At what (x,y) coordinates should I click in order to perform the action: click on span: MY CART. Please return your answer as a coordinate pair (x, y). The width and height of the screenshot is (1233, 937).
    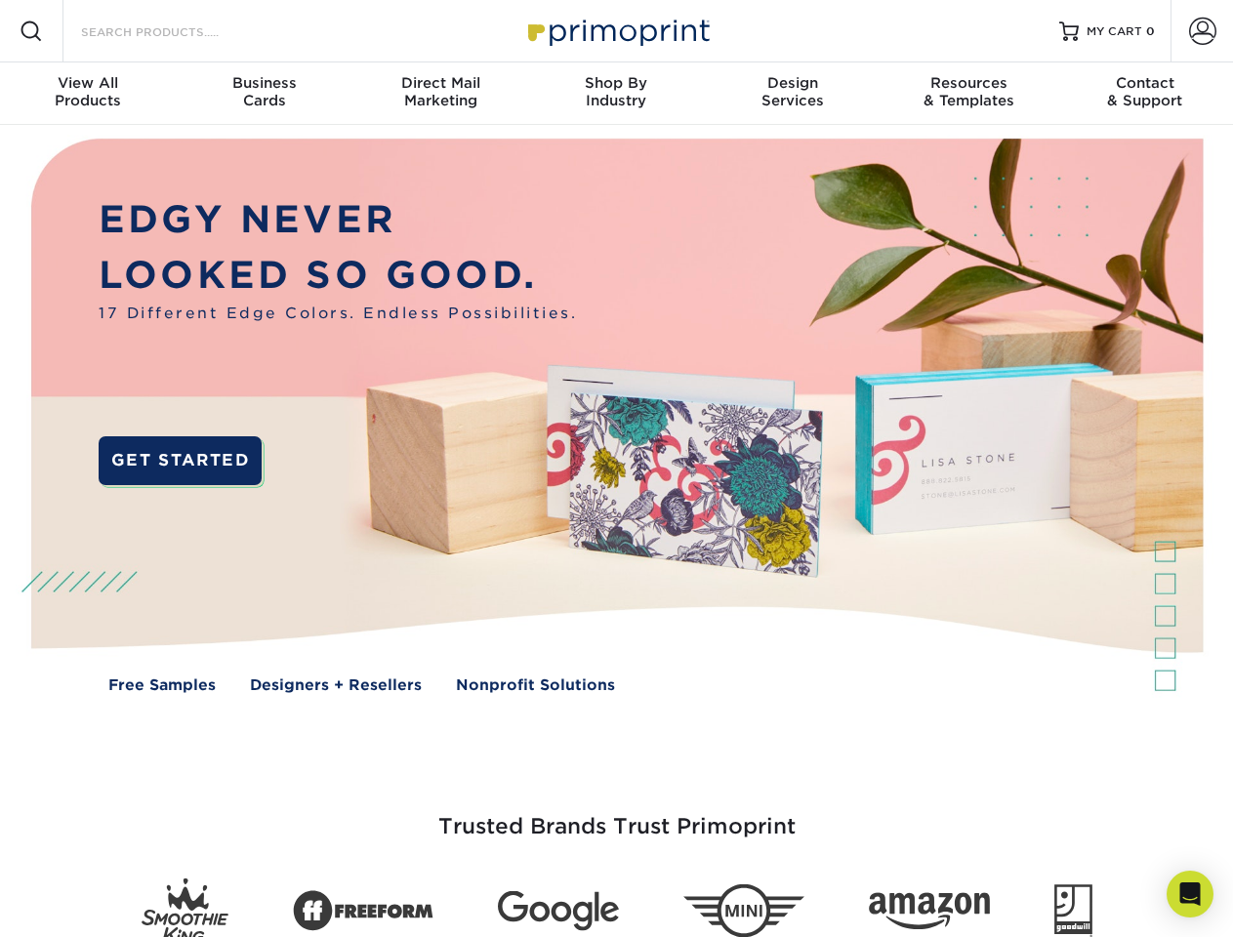
    Looking at the image, I should click on (1114, 31).